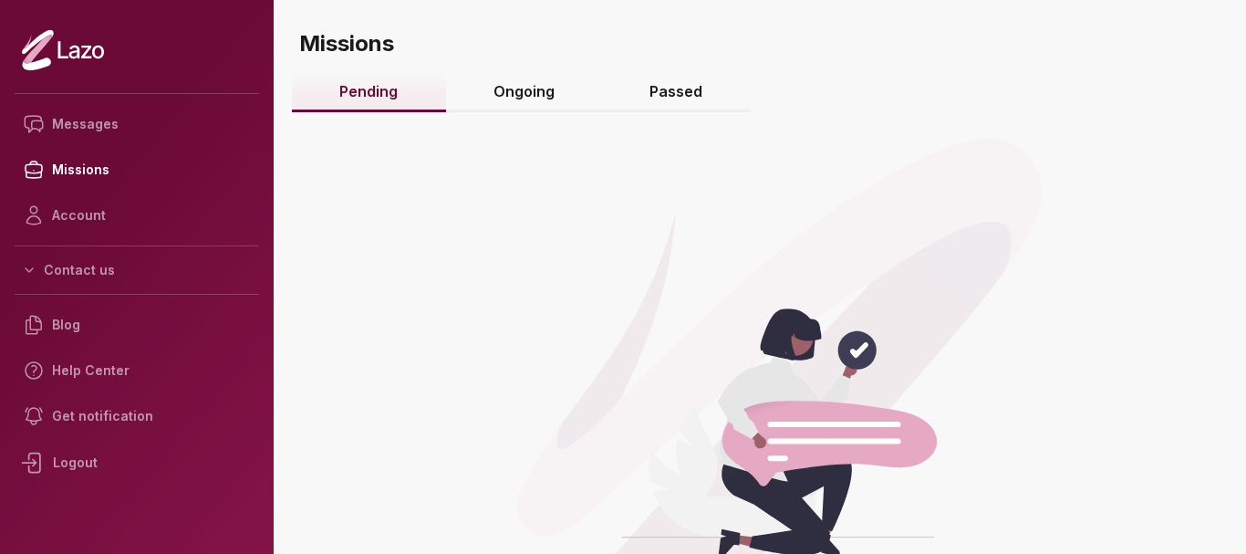 This screenshot has width=1246, height=554. What do you see at coordinates (137, 462) in the screenshot?
I see `div: Logout` at bounding box center [137, 462].